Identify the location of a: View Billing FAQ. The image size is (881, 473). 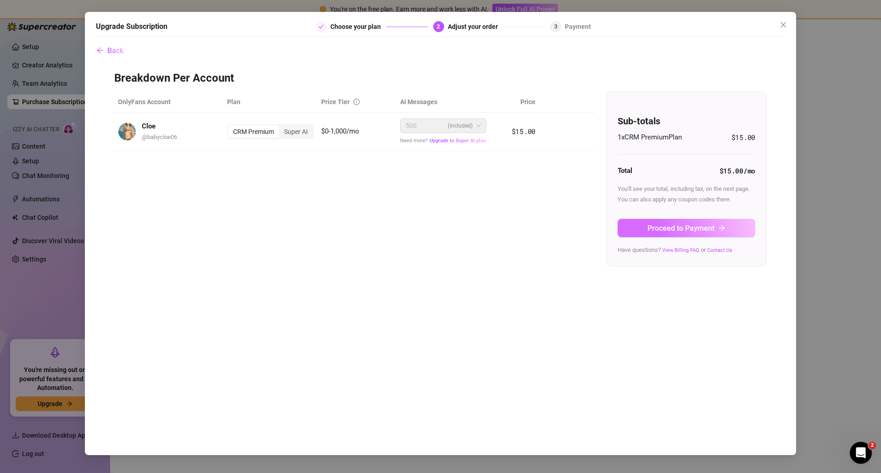
(681, 250).